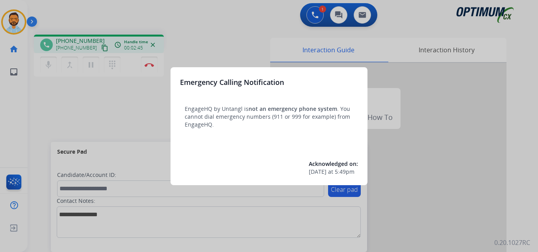 The height and width of the screenshot is (252, 538). Describe the element at coordinates (293, 109) in the screenshot. I see `span: not an emergency phone system` at that location.